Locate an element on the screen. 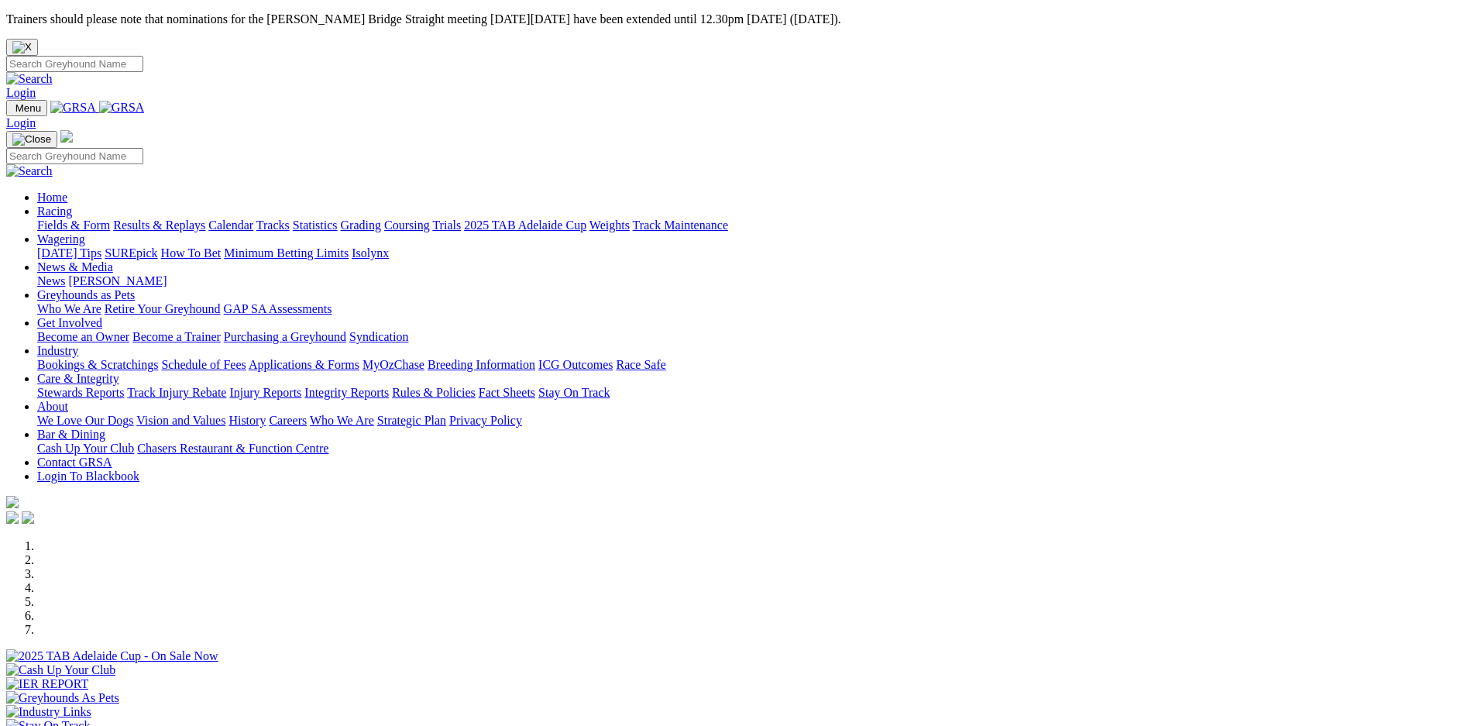 This screenshot has height=726, width=1474. a: We Love Our Dogs is located at coordinates (85, 420).